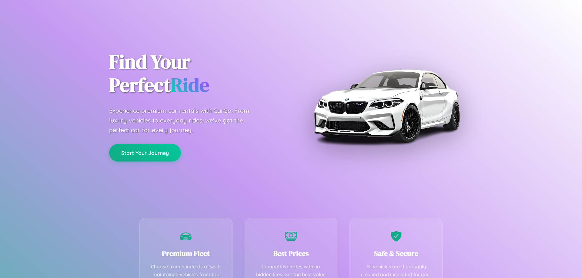 This screenshot has width=582, height=278. I want to click on span: Ride, so click(190, 85).